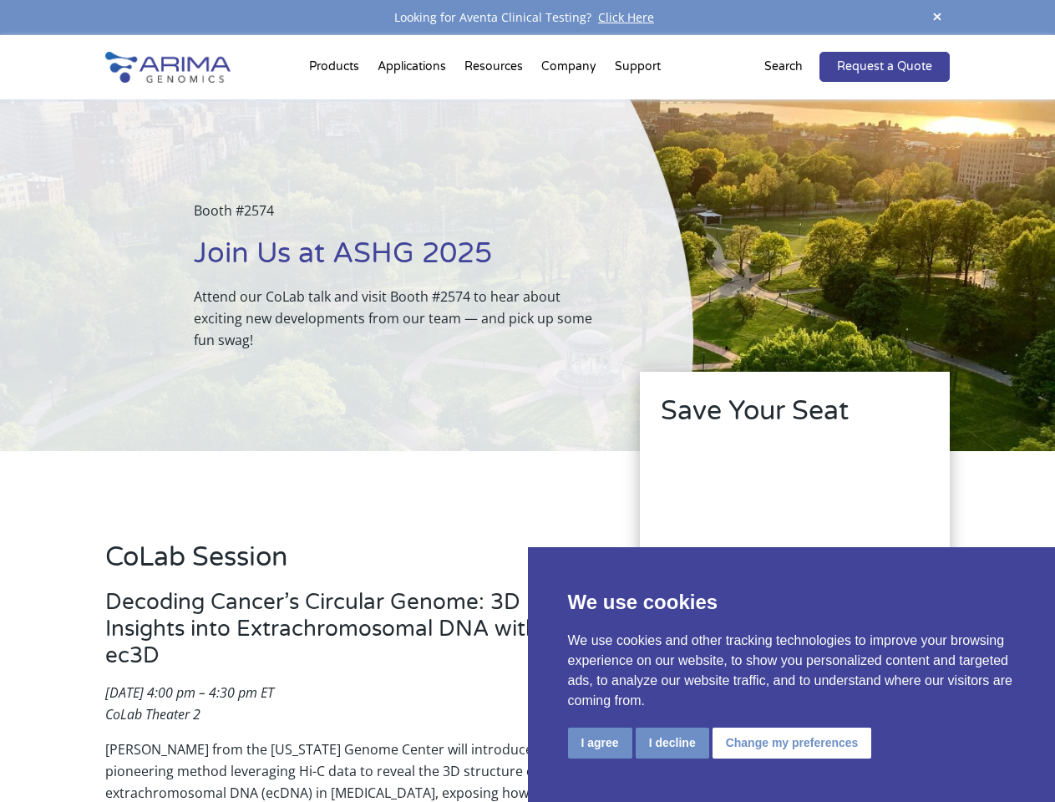 This screenshot has width=1055, height=802. Describe the element at coordinates (153, 714) in the screenshot. I see `em: CoLab Theater 2` at that location.